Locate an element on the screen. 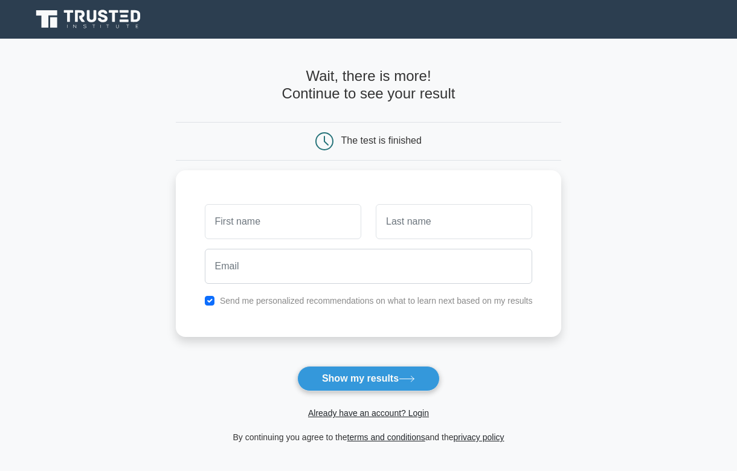  h4: Wait, there is more! Continue to see your result is located at coordinates (369, 85).